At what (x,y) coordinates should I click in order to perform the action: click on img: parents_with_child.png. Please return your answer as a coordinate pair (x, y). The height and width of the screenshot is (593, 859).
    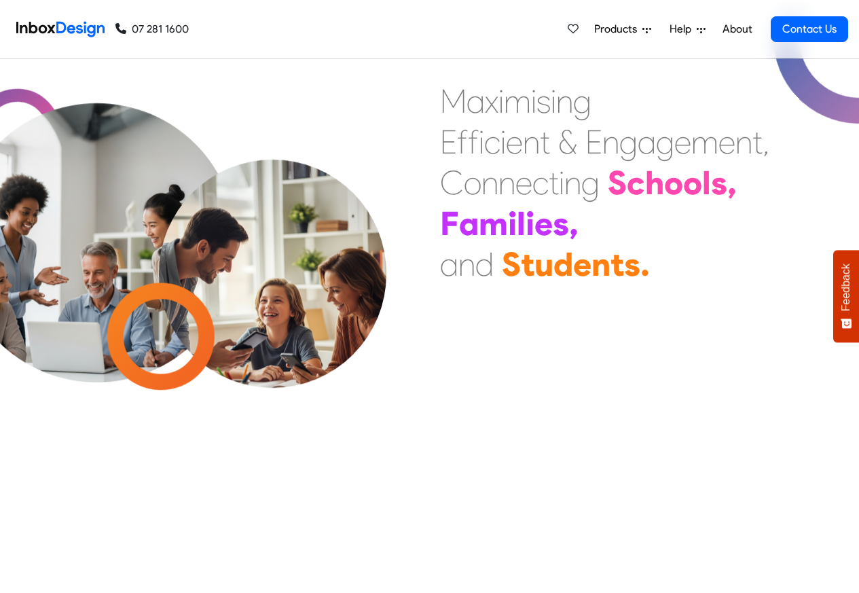
    Looking at the image, I should click on (272, 295).